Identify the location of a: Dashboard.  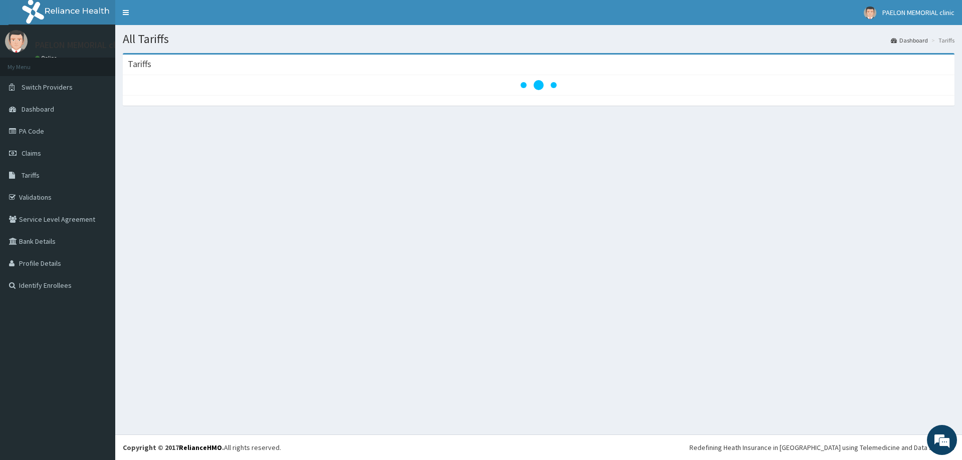
(909, 40).